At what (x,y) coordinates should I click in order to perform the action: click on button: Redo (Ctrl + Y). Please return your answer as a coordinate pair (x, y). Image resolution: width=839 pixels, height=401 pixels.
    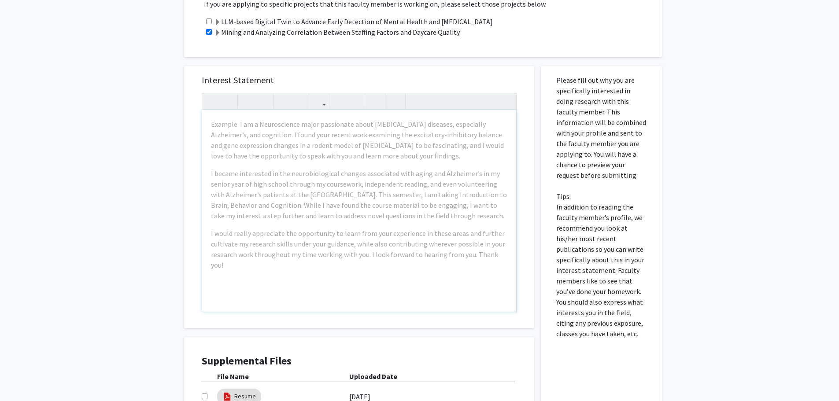
    Looking at the image, I should click on (227, 101).